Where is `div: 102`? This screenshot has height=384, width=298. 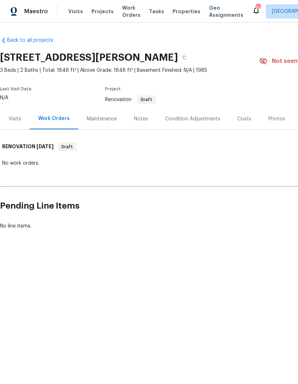 div: 102 is located at coordinates (258, 8).